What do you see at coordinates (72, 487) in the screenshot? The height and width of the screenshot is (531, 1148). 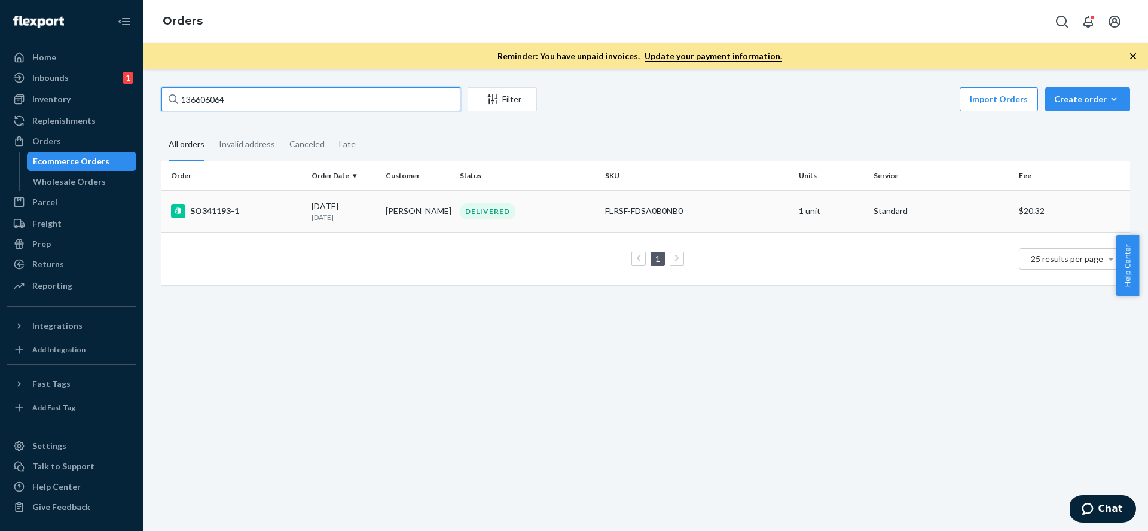 I see `a: Help Center` at bounding box center [72, 487].